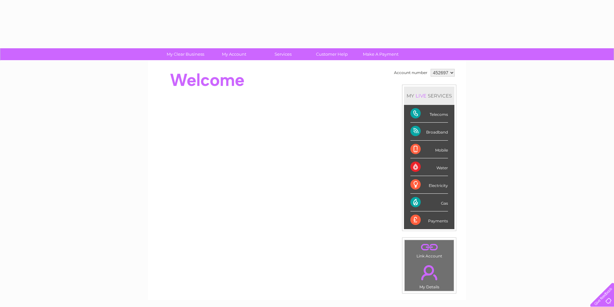 The width and height of the screenshot is (614, 307). I want to click on div: Mobile, so click(429, 149).